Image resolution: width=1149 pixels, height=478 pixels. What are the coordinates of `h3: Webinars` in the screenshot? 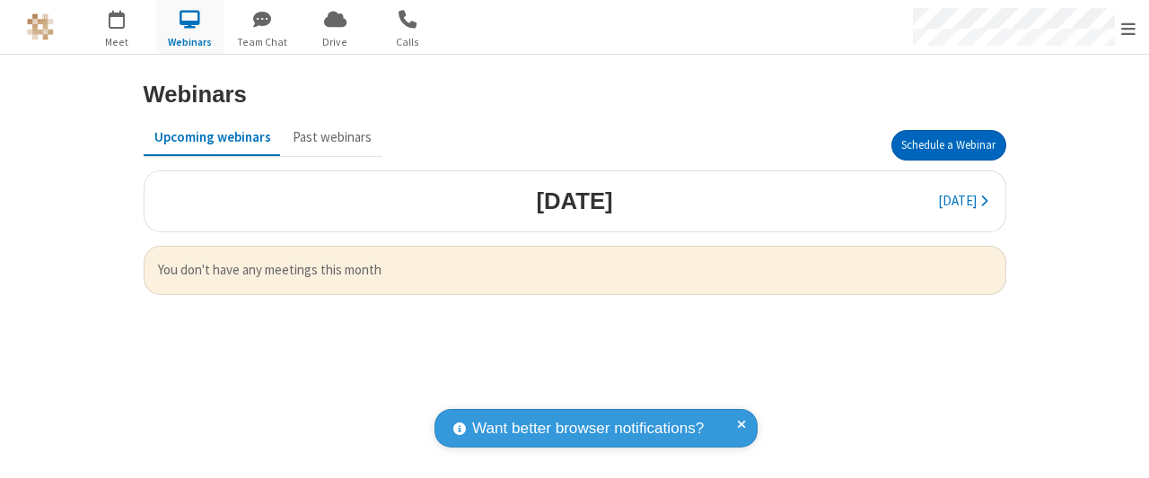 It's located at (195, 94).